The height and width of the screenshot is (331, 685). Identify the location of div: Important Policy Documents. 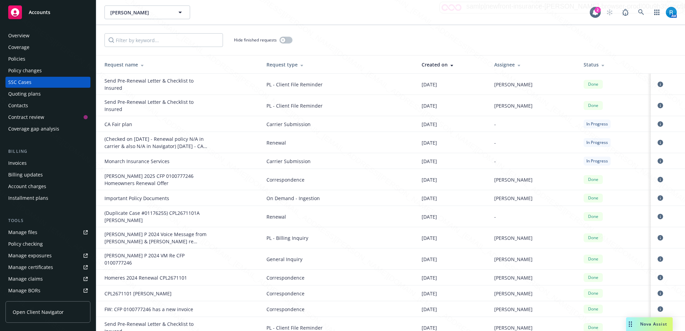
(156, 198).